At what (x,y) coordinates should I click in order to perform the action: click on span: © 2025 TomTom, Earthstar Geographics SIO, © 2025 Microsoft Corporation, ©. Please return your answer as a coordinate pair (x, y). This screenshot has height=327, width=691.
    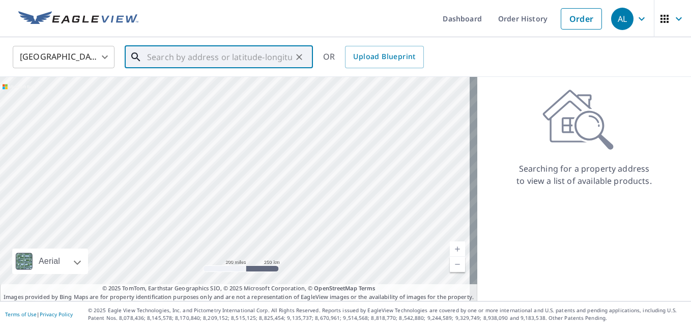
    Looking at the image, I should click on (239, 288).